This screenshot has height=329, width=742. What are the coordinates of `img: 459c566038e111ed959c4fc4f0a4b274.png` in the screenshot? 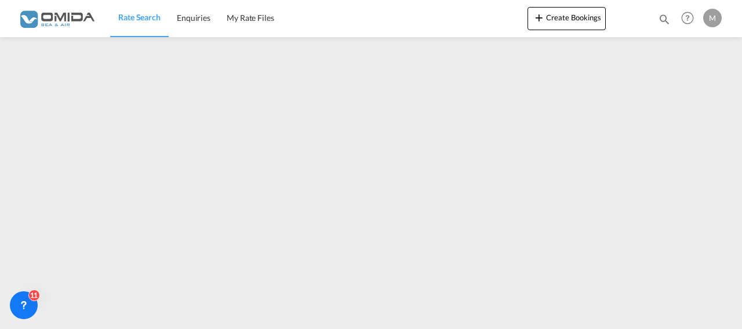 It's located at (56, 18).